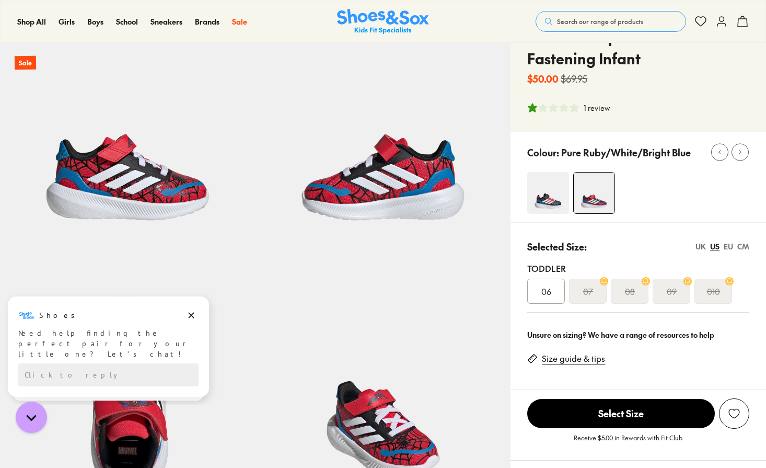  Describe the element at coordinates (108, 79) in the screenshot. I see `div: Campaign message` at that location.